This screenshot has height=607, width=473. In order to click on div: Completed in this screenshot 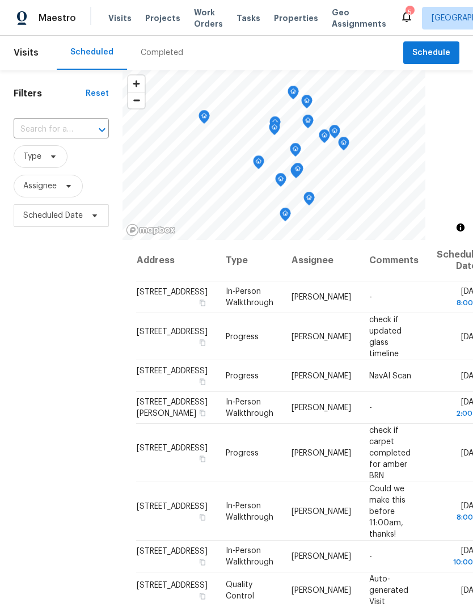, I will do `click(162, 53)`.